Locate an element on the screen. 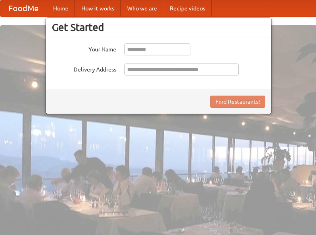 Image resolution: width=316 pixels, height=235 pixels. h3: Get Started is located at coordinates (159, 27).